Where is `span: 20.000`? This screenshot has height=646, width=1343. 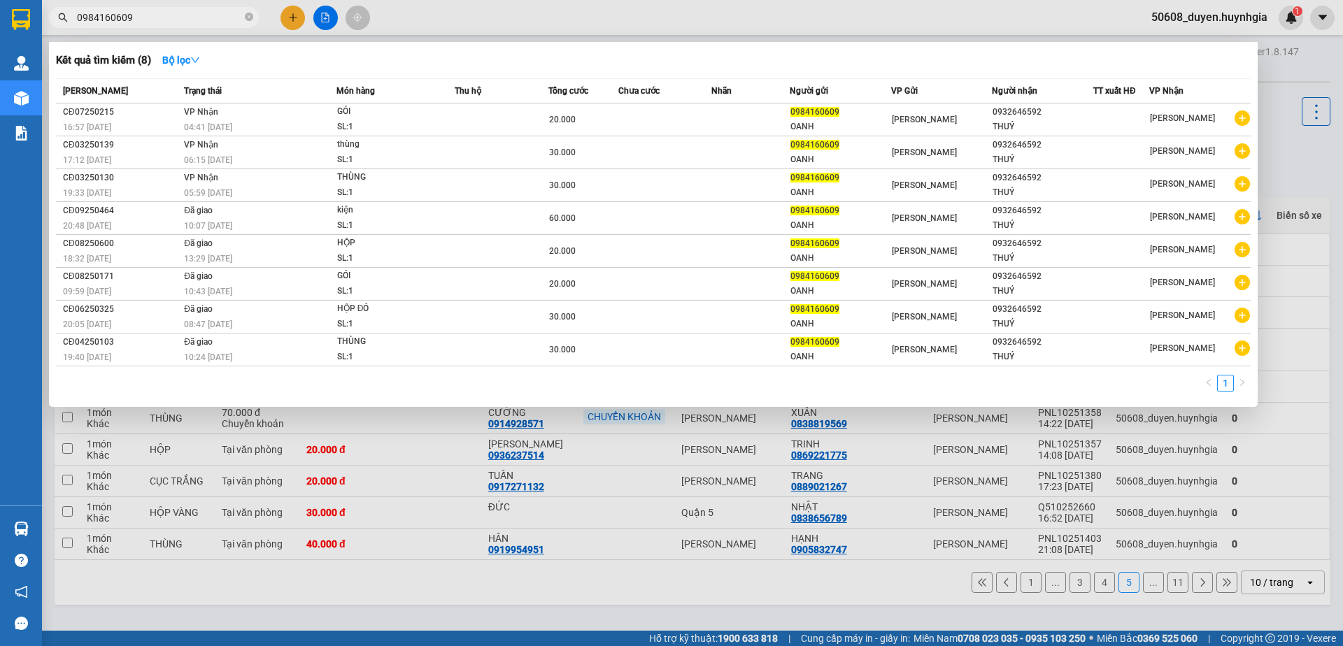
span: 20.000 is located at coordinates (562, 120).